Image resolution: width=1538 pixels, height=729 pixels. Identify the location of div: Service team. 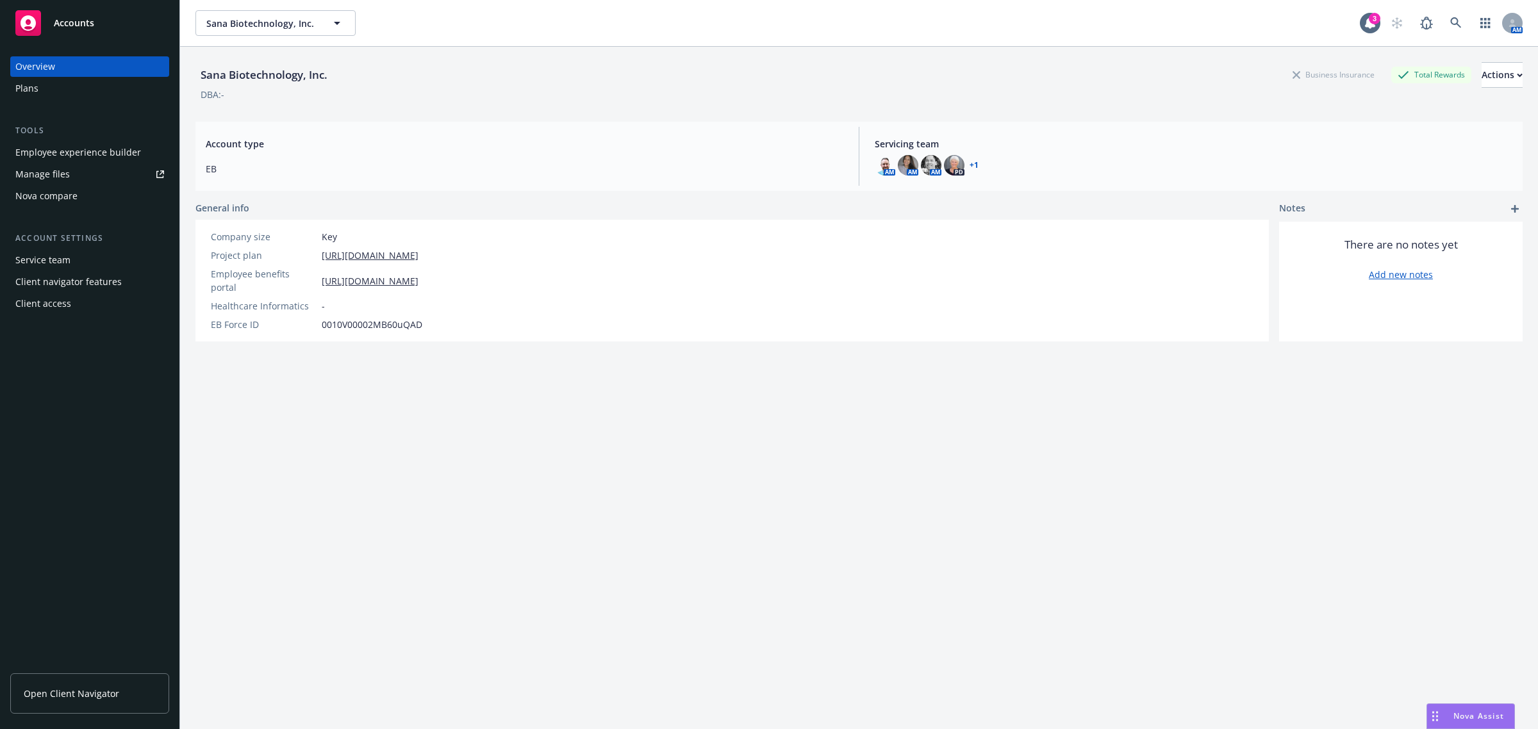
(43, 260).